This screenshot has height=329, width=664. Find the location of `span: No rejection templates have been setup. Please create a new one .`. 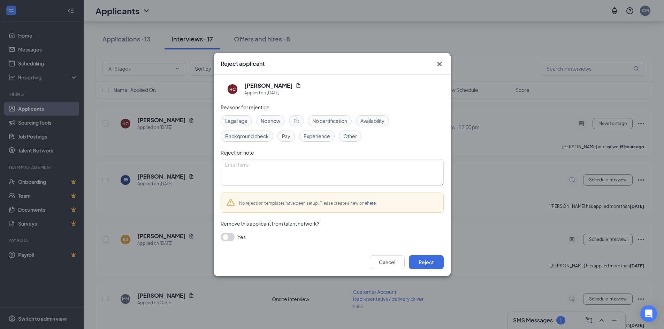

span: No rejection templates have been setup. Please create a new one . is located at coordinates (308, 203).